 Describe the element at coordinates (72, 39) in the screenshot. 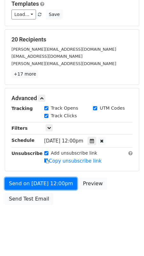

I see `h5: 20 Recipients` at that location.